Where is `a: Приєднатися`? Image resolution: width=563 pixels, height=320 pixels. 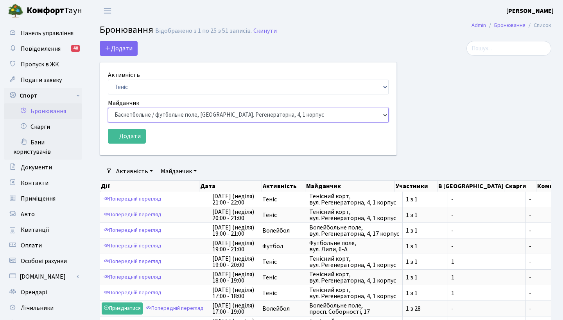
a: Приєднатися is located at coordinates (122, 309).